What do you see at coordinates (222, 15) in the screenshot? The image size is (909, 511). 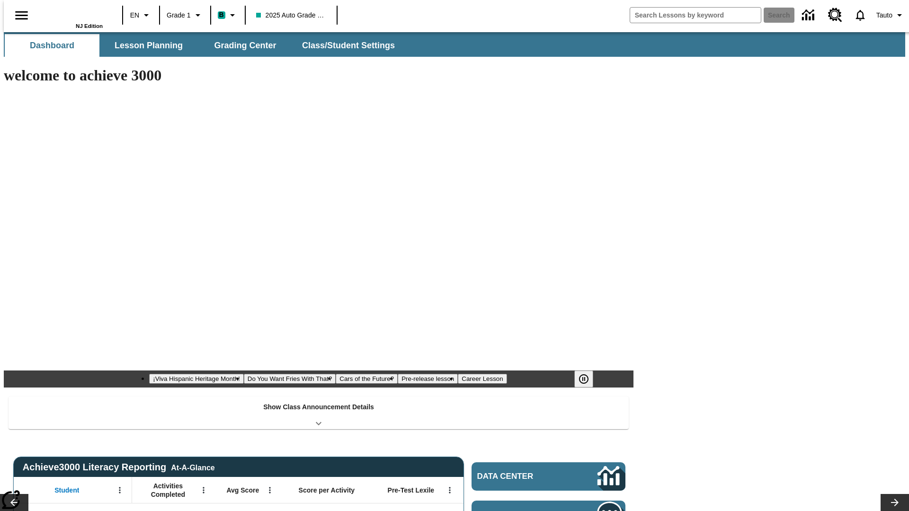 I see `span: B` at bounding box center [222, 15].